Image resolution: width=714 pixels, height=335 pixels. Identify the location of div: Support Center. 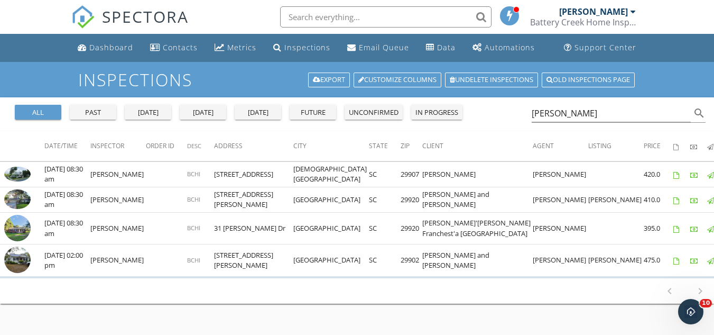
(605, 47).